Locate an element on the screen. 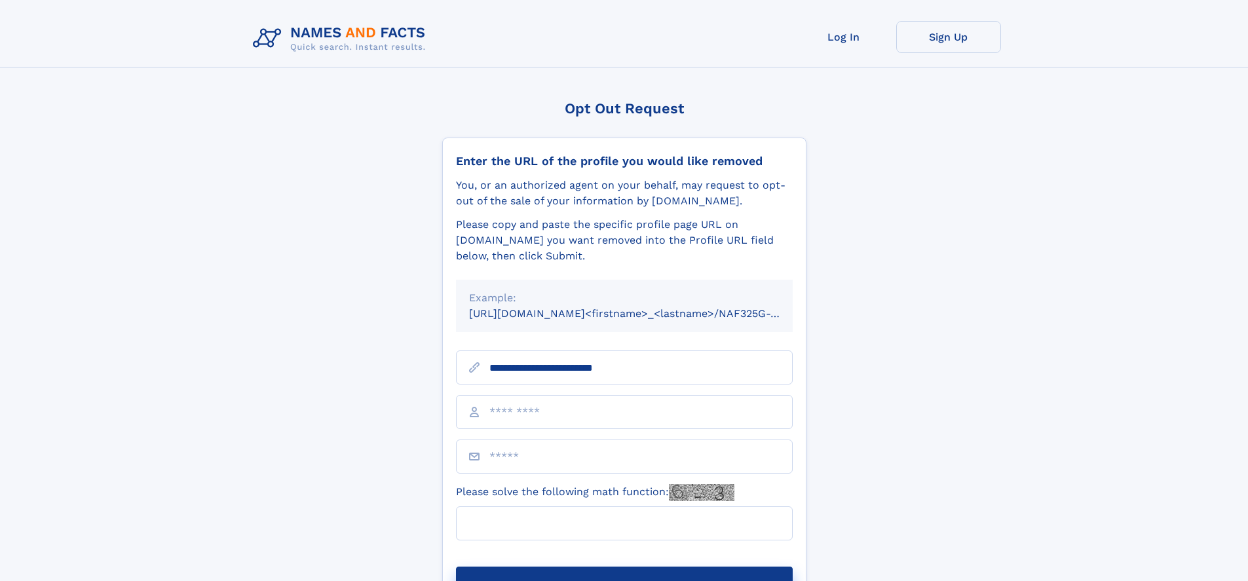 The height and width of the screenshot is (581, 1248). label: Please solve the following math function: is located at coordinates (595, 493).